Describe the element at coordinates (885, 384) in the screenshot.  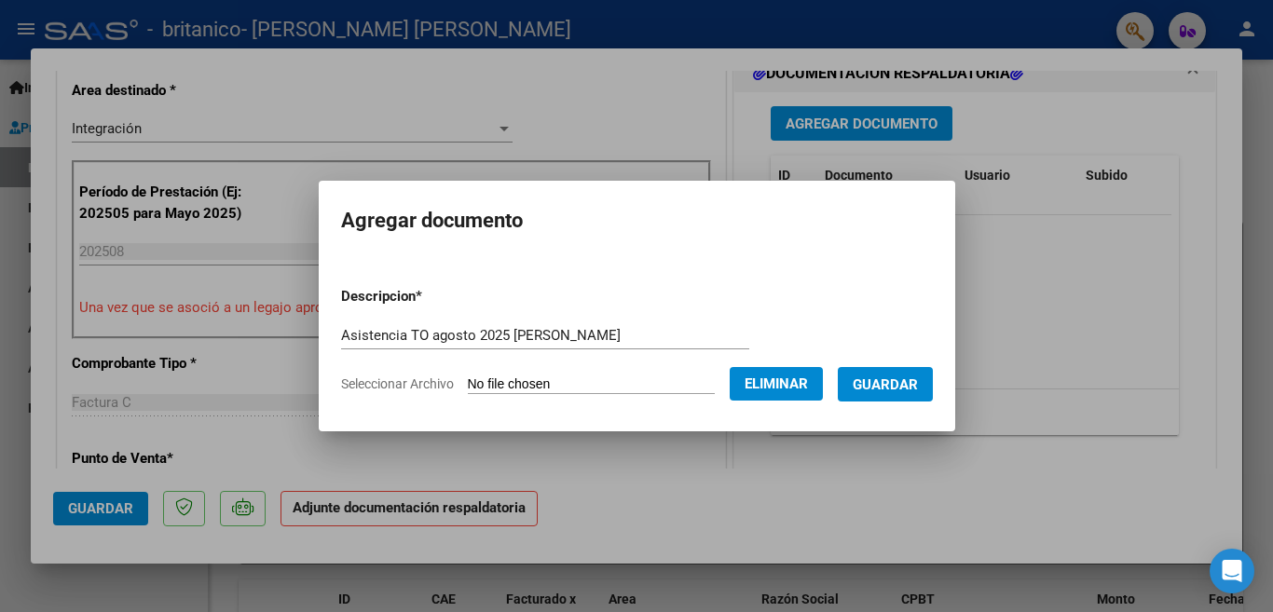
I see `button: Guardar` at that location.